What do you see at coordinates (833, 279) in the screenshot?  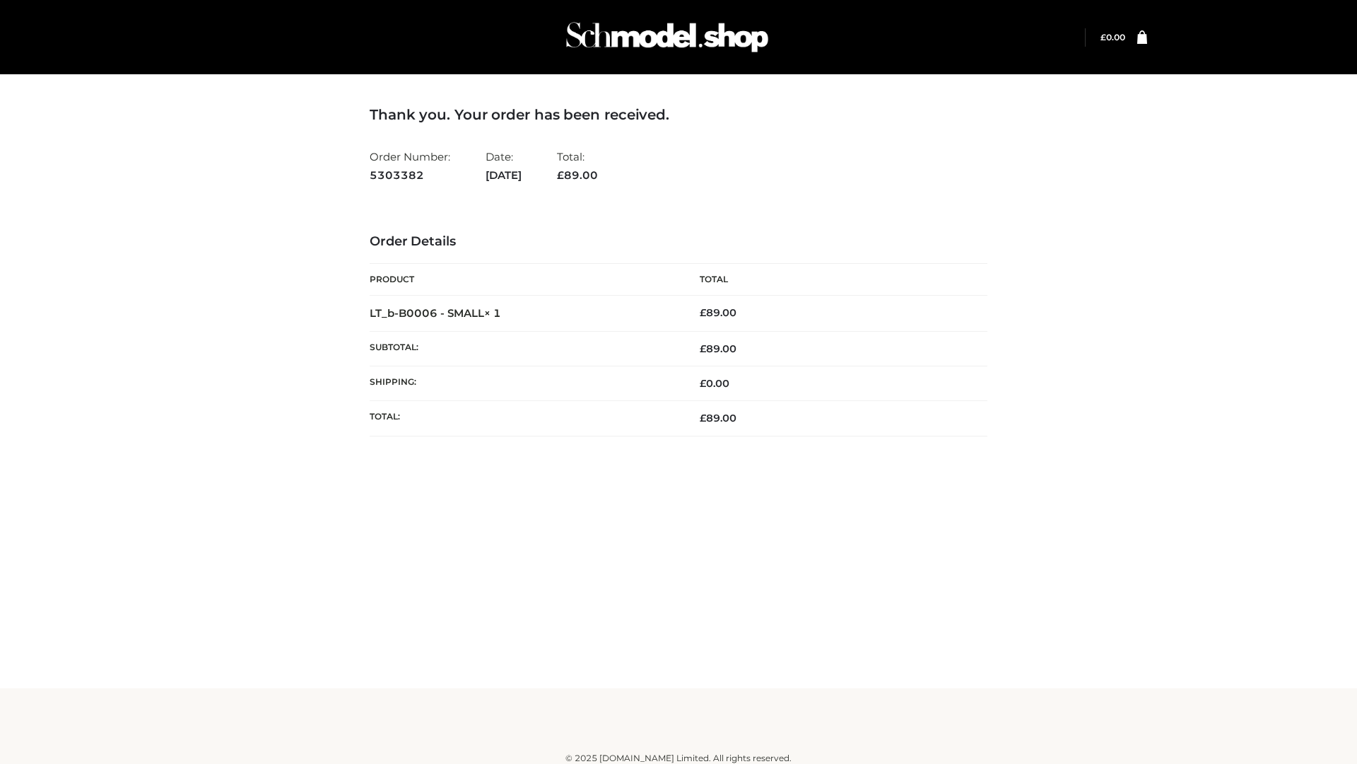 I see `th: Total` at bounding box center [833, 279].